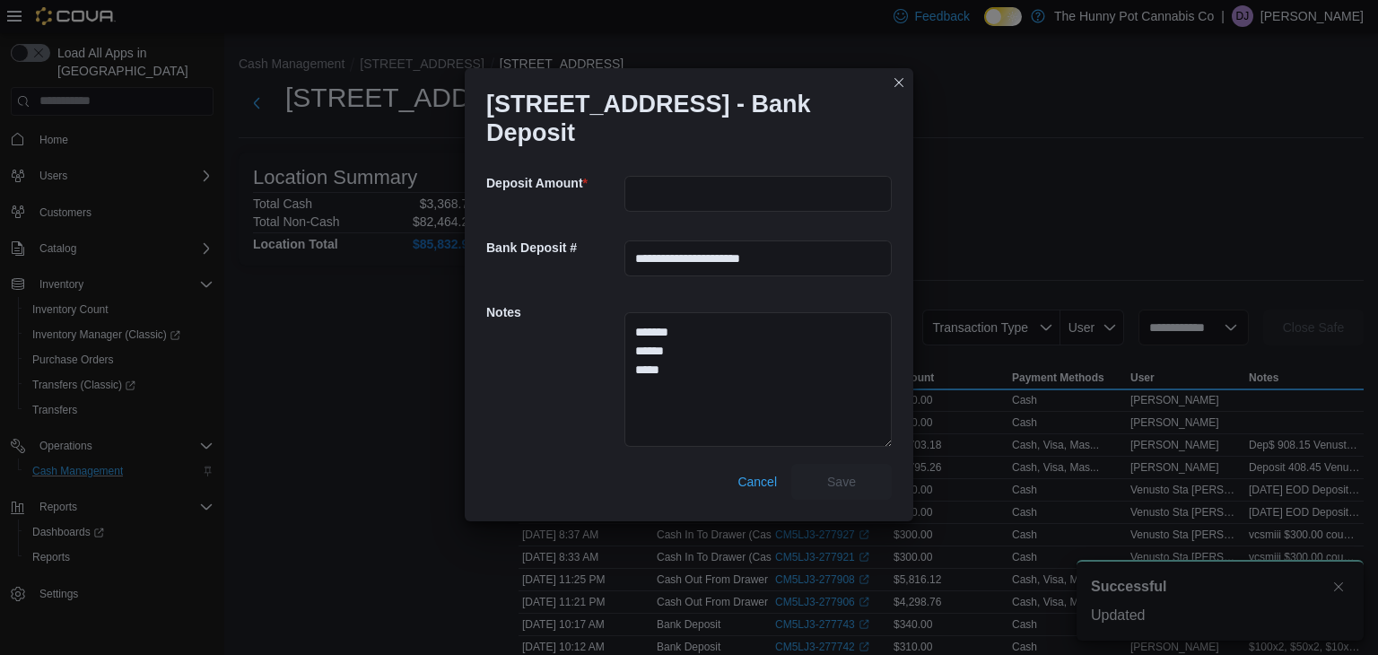 The height and width of the screenshot is (655, 1378). Describe the element at coordinates (554, 248) in the screenshot. I see `h5: Bank Deposit #` at that location.